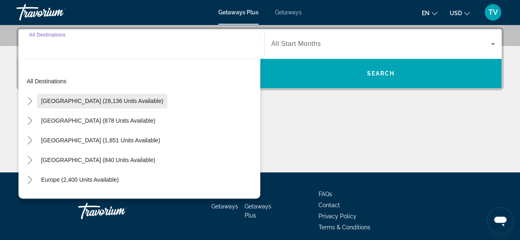  Describe the element at coordinates (30, 101) in the screenshot. I see `button: Toggle United States (28,136 units available)` at that location.